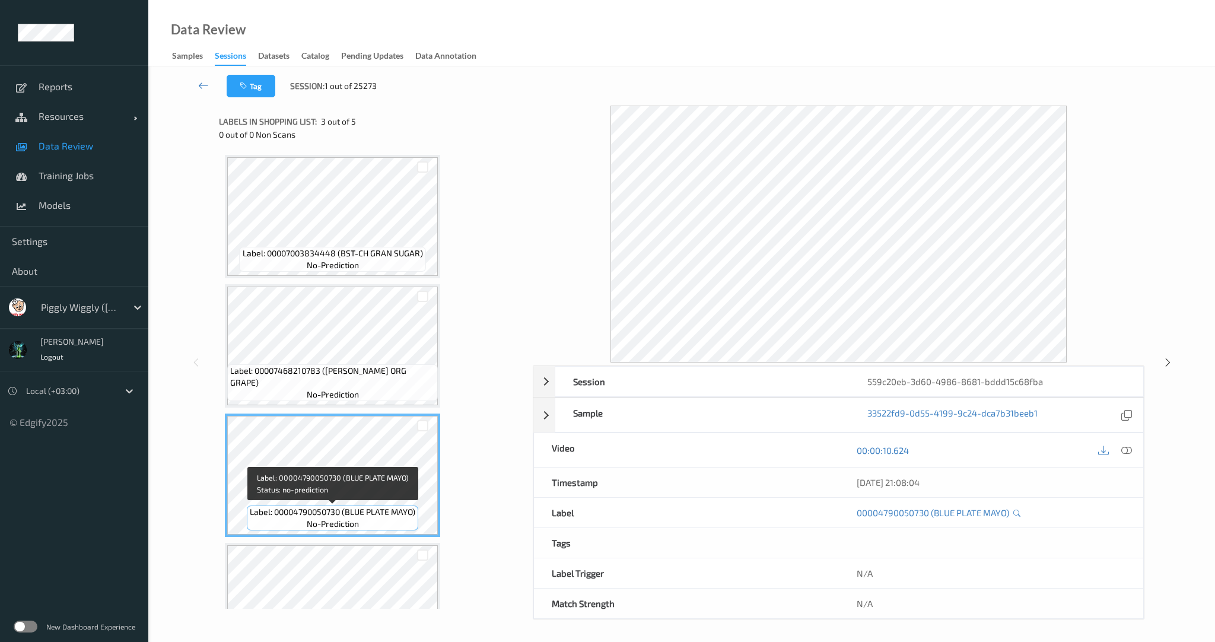  I want to click on div: Samples, so click(188, 57).